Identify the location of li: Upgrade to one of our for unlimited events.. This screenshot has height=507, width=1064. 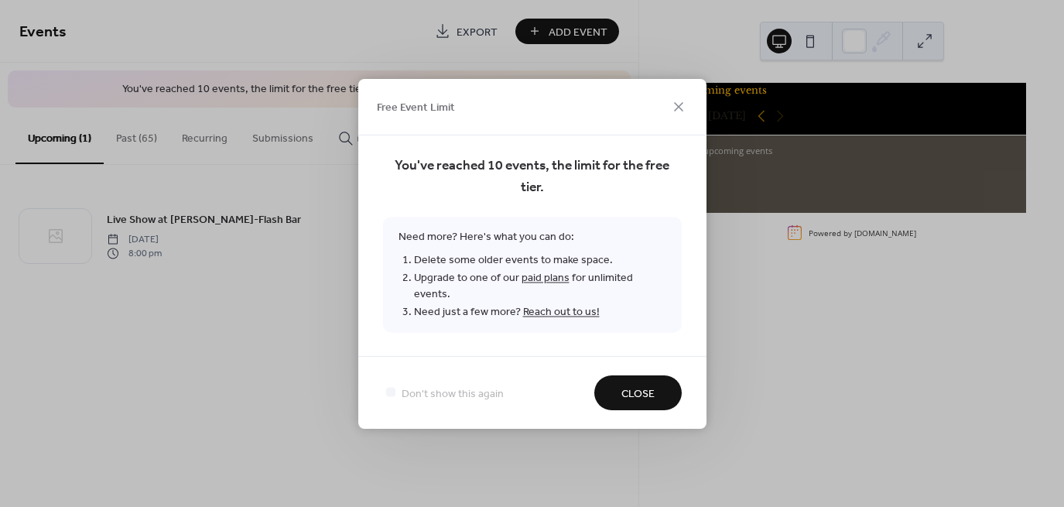
(540, 285).